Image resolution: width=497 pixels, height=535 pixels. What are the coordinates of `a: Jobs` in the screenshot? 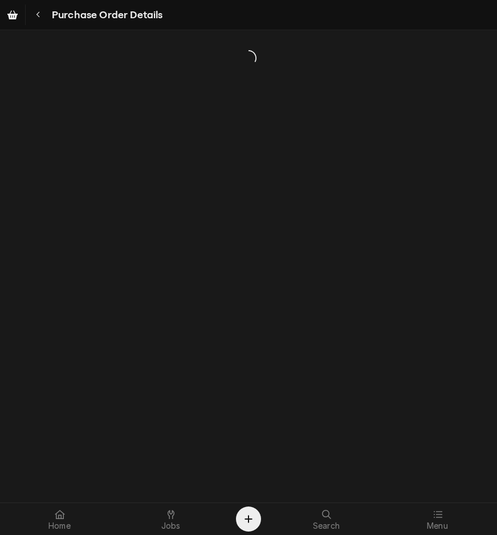 It's located at (170, 519).